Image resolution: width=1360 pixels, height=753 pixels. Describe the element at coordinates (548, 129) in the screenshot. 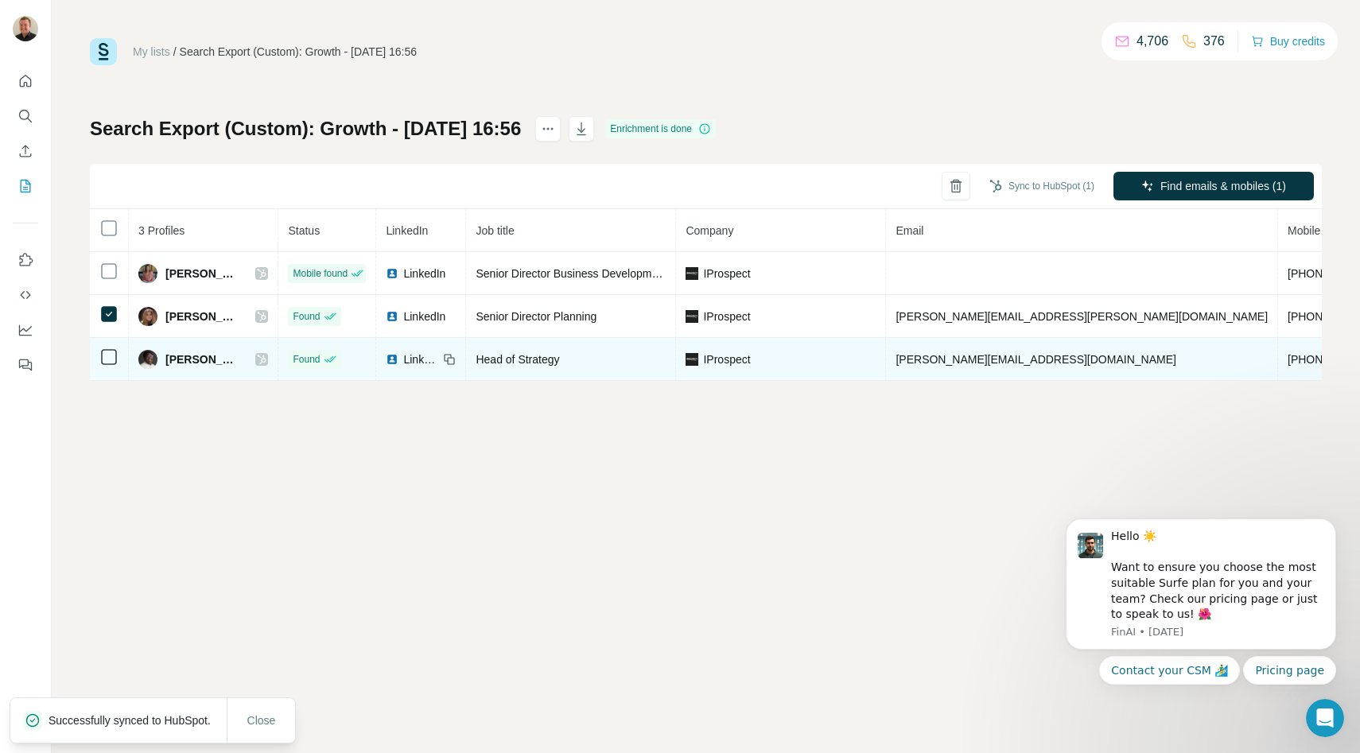

I see `button: actions` at that location.